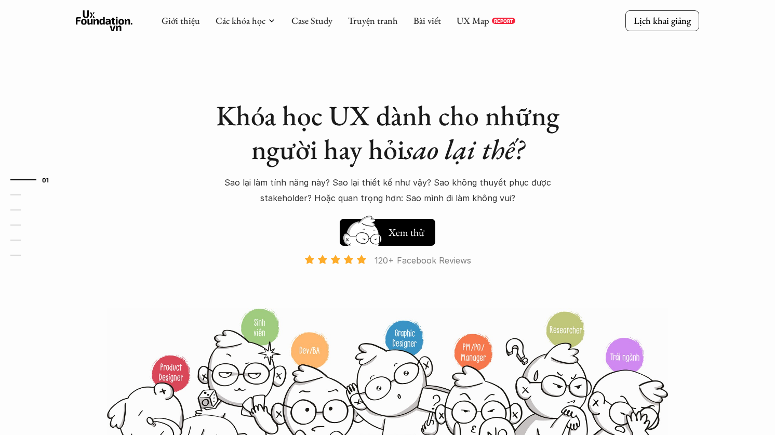  I want to click on p: 120+ Facebook Reviews, so click(423, 260).